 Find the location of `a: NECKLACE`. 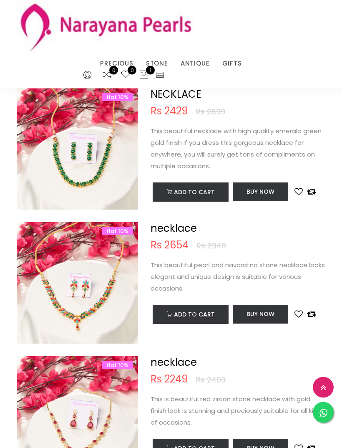

a: NECKLACE is located at coordinates (176, 94).